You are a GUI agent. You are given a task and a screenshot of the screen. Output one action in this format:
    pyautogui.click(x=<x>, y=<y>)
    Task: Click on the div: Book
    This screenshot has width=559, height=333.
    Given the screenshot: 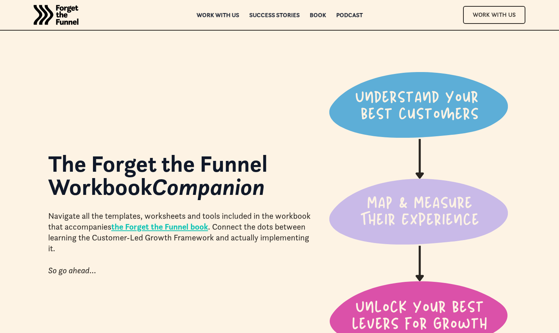 What is the action you would take?
    pyautogui.click(x=318, y=15)
    